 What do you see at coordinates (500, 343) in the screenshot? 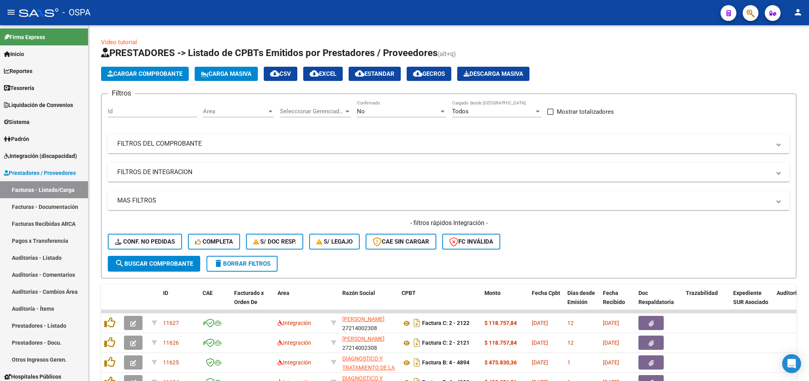
I see `strong: $ 118.757,84` at bounding box center [500, 343].